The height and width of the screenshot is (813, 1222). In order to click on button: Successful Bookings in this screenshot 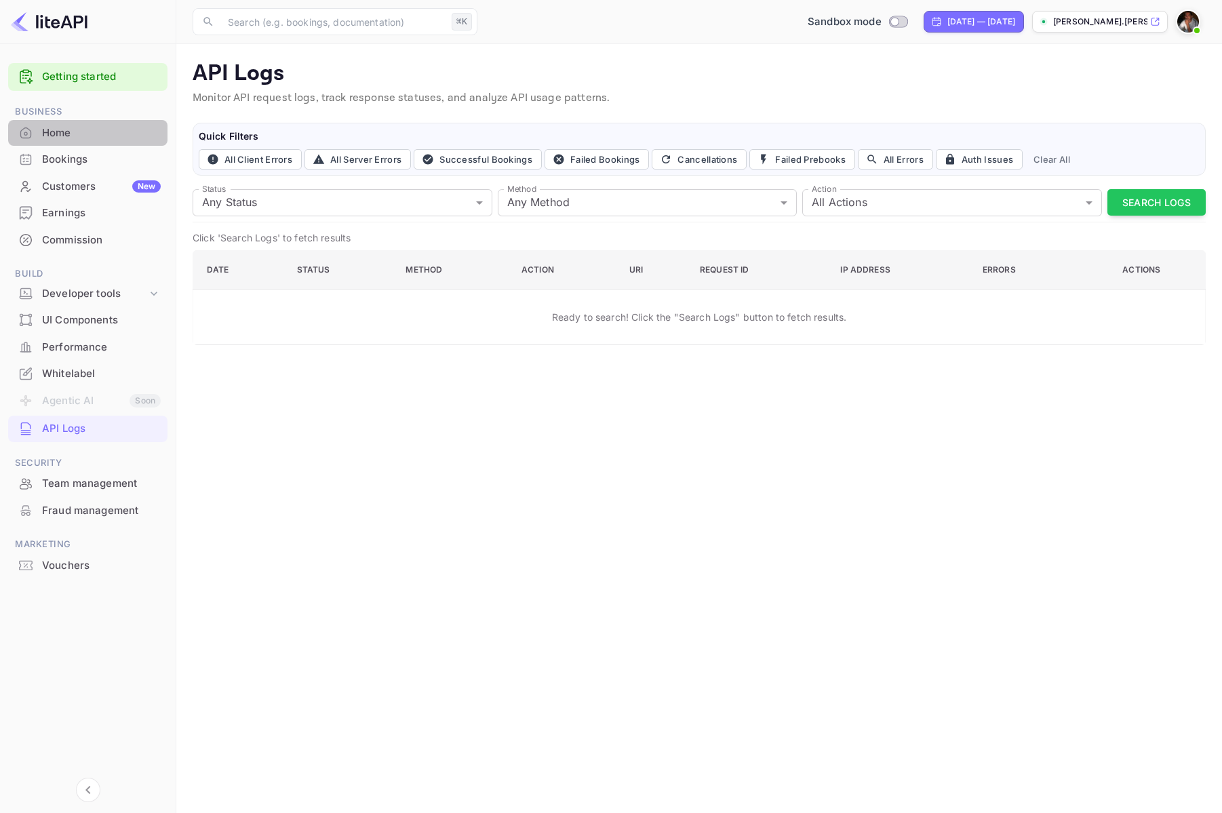, I will do `click(477, 159)`.